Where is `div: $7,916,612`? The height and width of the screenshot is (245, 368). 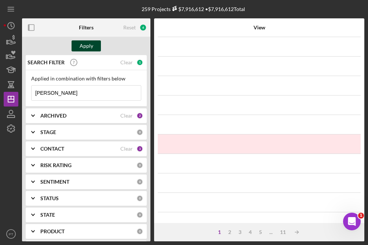 div: $7,916,612 is located at coordinates (187, 9).